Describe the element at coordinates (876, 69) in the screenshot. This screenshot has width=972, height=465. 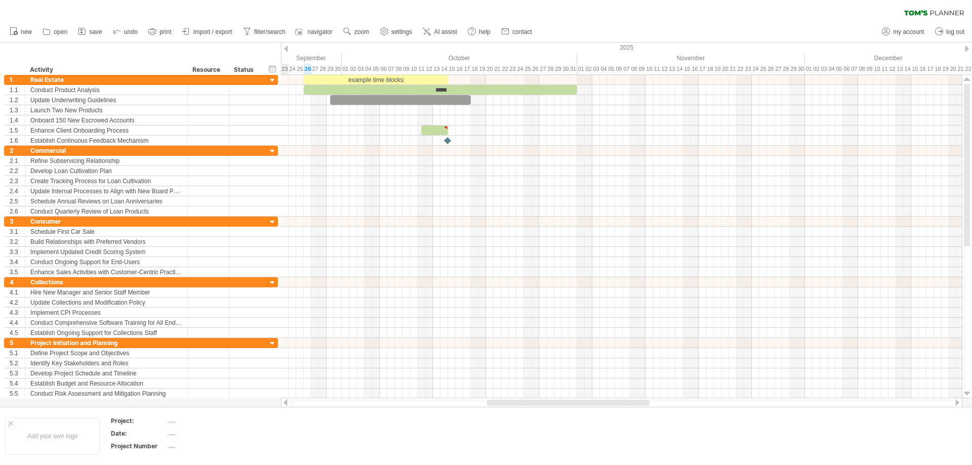
I see `div: Wednesday, 10 December 2025` at that location.